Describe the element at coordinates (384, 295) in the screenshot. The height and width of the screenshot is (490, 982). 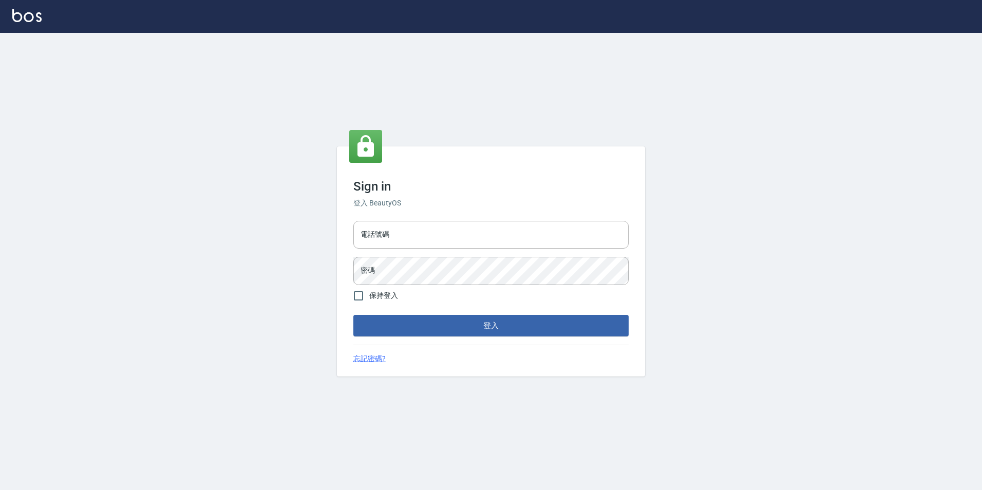
I see `span: 保持登入` at that location.